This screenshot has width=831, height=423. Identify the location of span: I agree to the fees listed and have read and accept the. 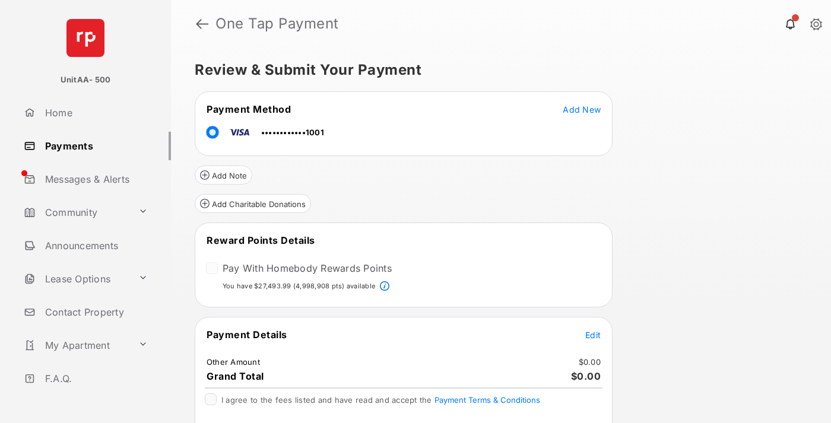
(380, 400).